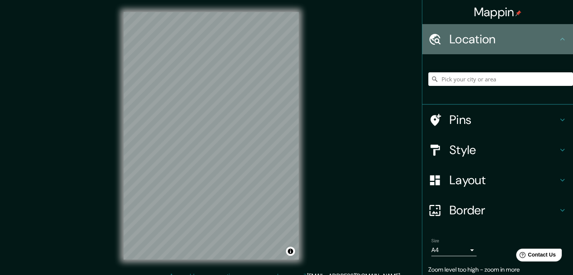 Image resolution: width=573 pixels, height=275 pixels. Describe the element at coordinates (498, 210) in the screenshot. I see `div: Border` at that location.